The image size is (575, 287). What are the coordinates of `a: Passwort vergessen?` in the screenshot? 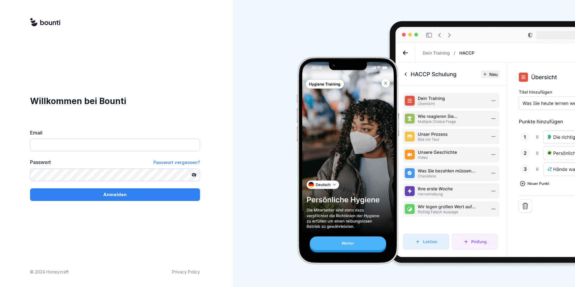 It's located at (177, 162).